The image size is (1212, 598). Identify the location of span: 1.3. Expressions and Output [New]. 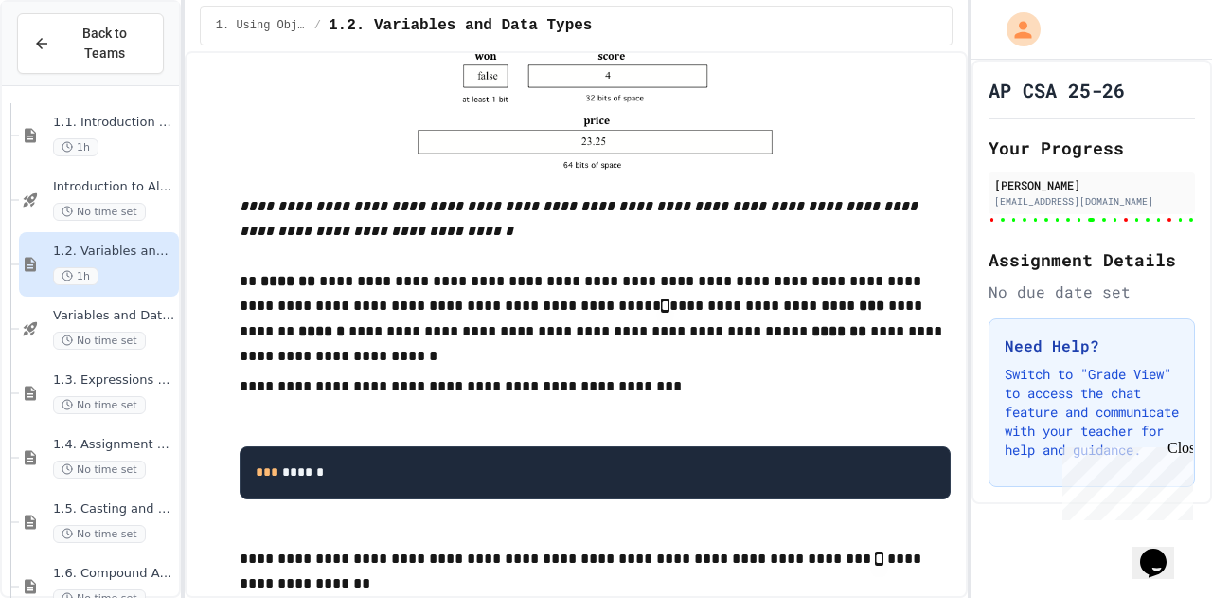
(114, 380).